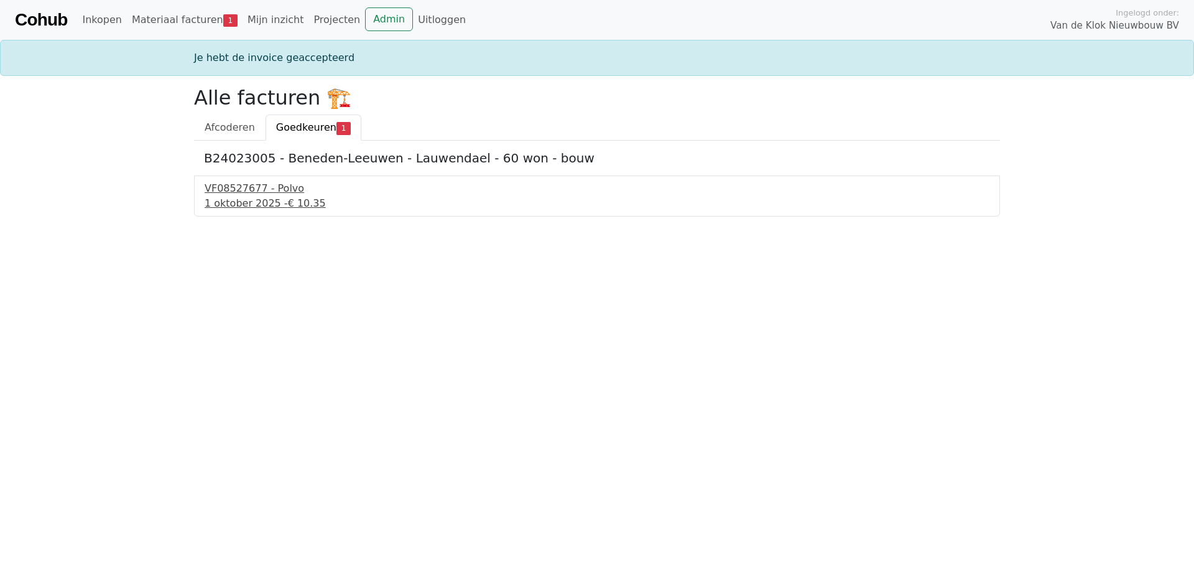  I want to click on div: VF08527677 - Polvo, so click(597, 188).